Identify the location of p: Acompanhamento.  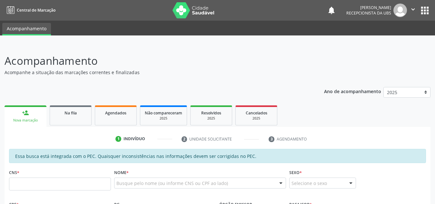
(153, 61).